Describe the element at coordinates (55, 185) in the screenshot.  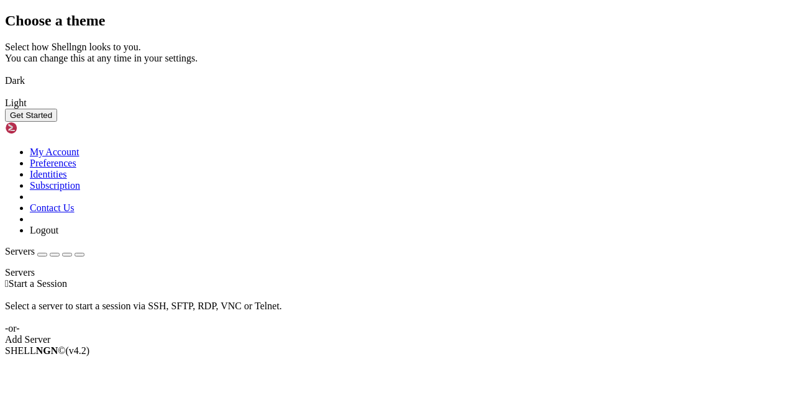
I see `a: Subscription` at that location.